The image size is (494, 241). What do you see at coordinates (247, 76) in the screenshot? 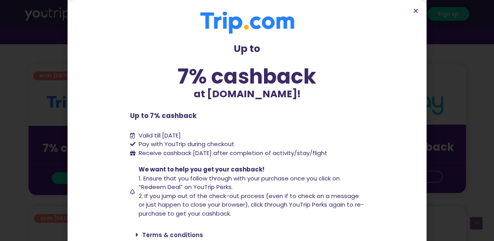
I see `div: 7% cashback` at bounding box center [247, 76].